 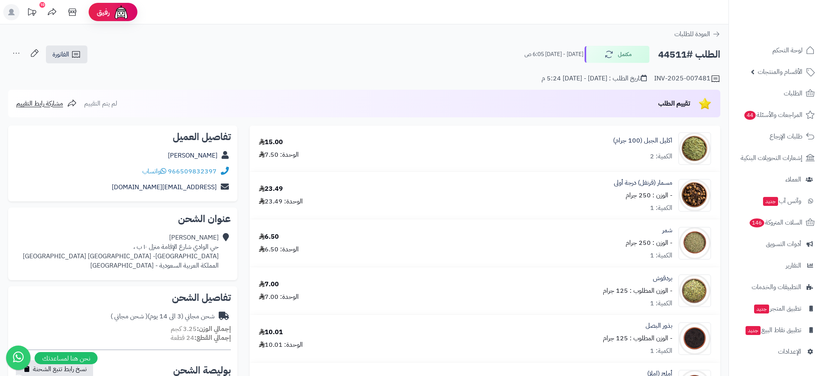 I want to click on span: إشعارات التحويلات البنكية, so click(x=772, y=158).